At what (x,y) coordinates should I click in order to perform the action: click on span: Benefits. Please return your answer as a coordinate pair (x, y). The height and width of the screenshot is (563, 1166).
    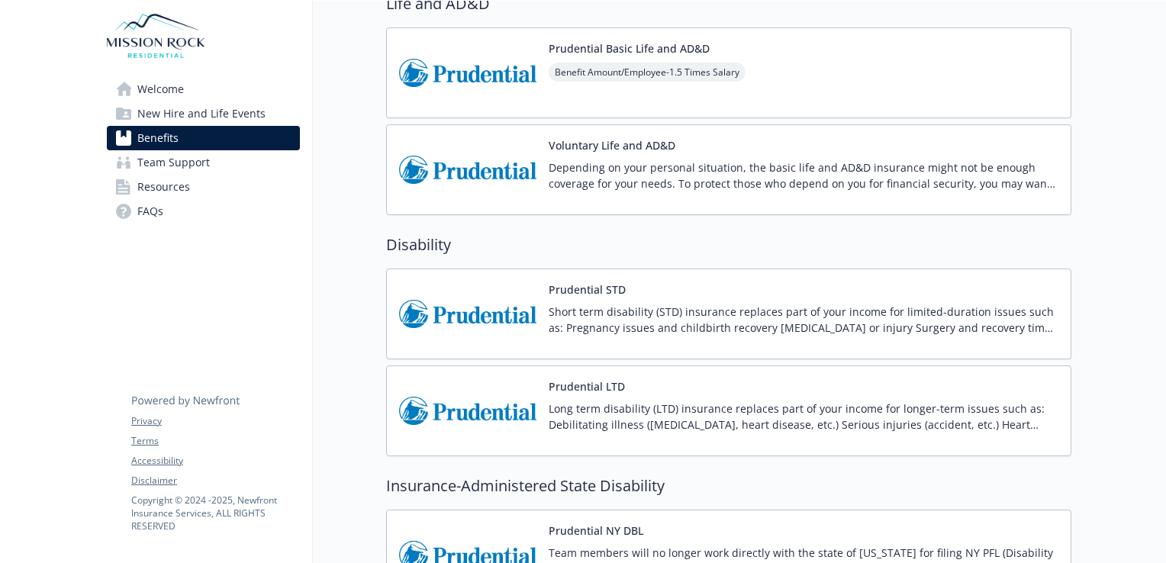
    Looking at the image, I should click on (158, 138).